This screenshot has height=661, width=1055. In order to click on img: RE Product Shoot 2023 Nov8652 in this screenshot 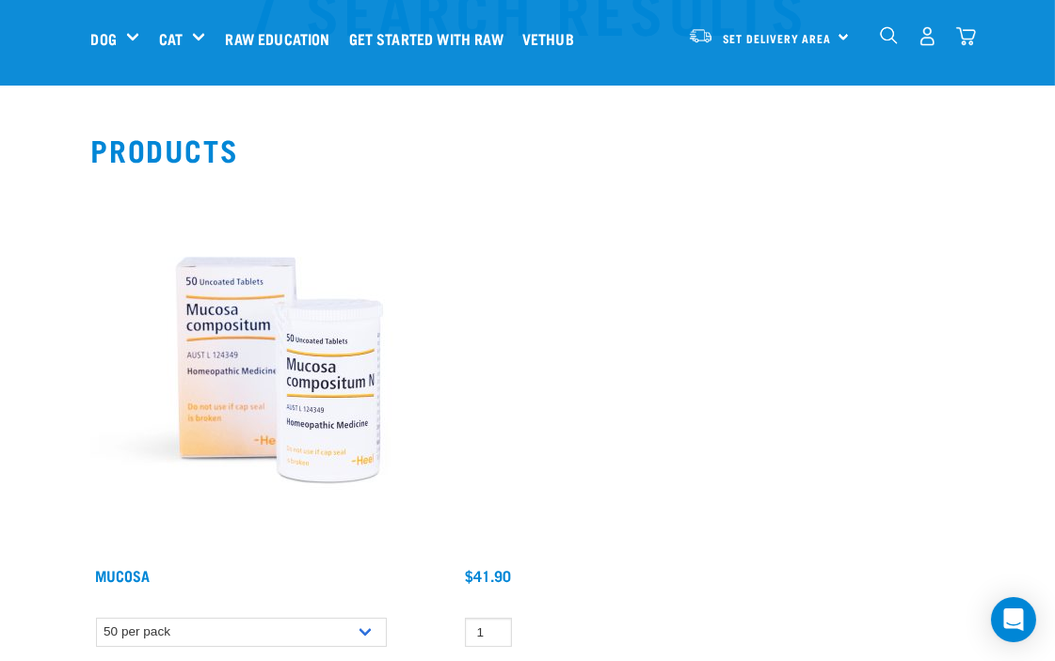, I will do `click(279, 370)`.